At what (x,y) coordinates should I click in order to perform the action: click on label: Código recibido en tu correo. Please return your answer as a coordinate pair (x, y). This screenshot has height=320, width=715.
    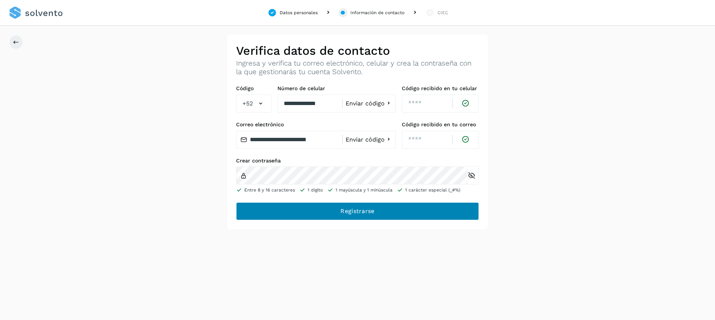
    Looking at the image, I should click on (440, 124).